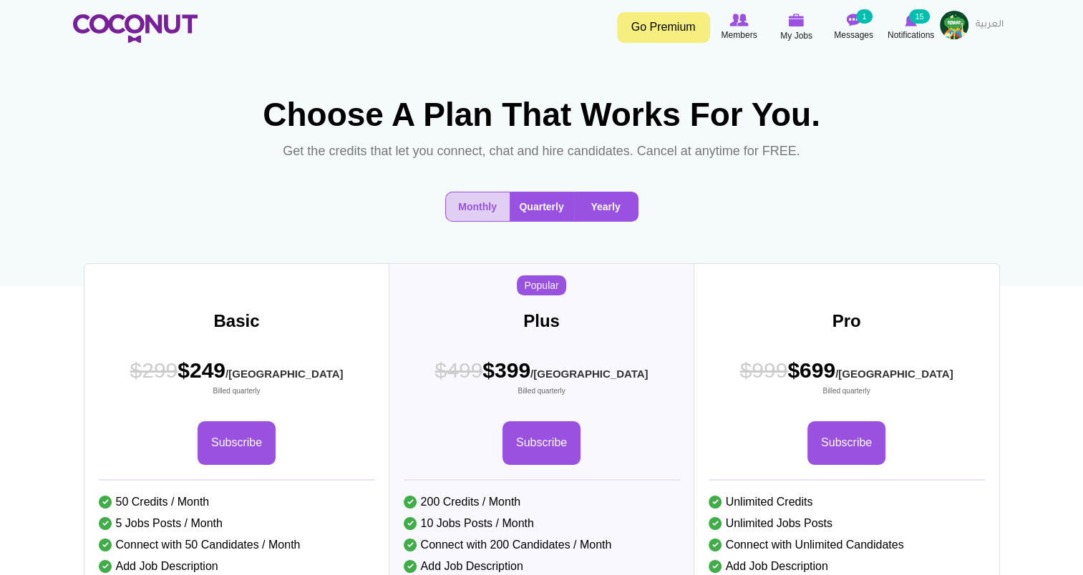  Describe the element at coordinates (854, 20) in the screenshot. I see `img: Messages` at that location.